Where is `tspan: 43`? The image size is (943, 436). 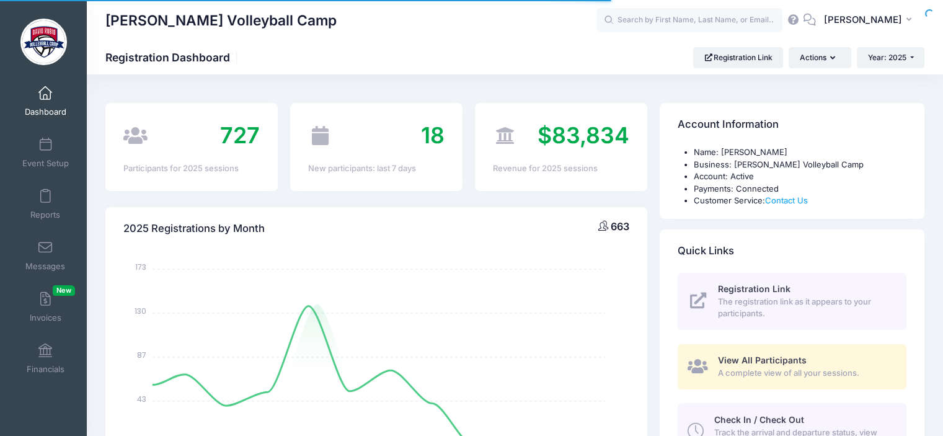 tspan: 43 is located at coordinates (141, 399).